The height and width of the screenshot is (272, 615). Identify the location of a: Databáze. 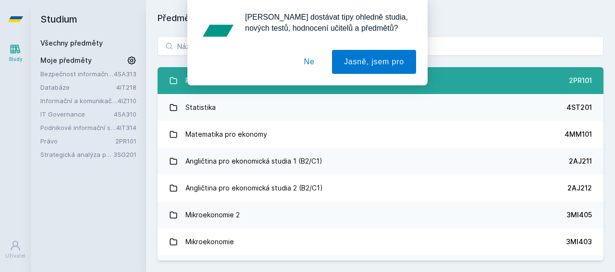
(78, 87).